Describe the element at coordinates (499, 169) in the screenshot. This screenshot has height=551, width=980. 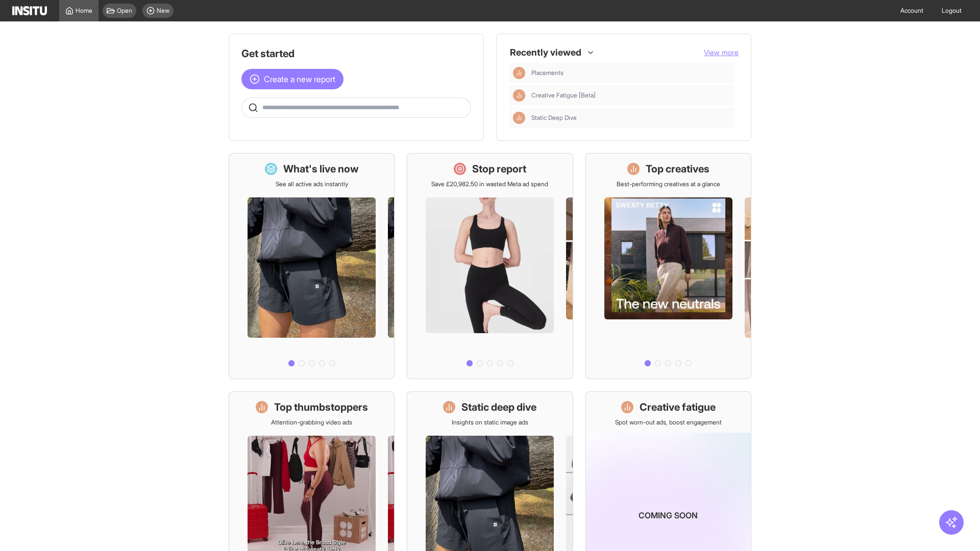
I see `h1: Stop report` at that location.